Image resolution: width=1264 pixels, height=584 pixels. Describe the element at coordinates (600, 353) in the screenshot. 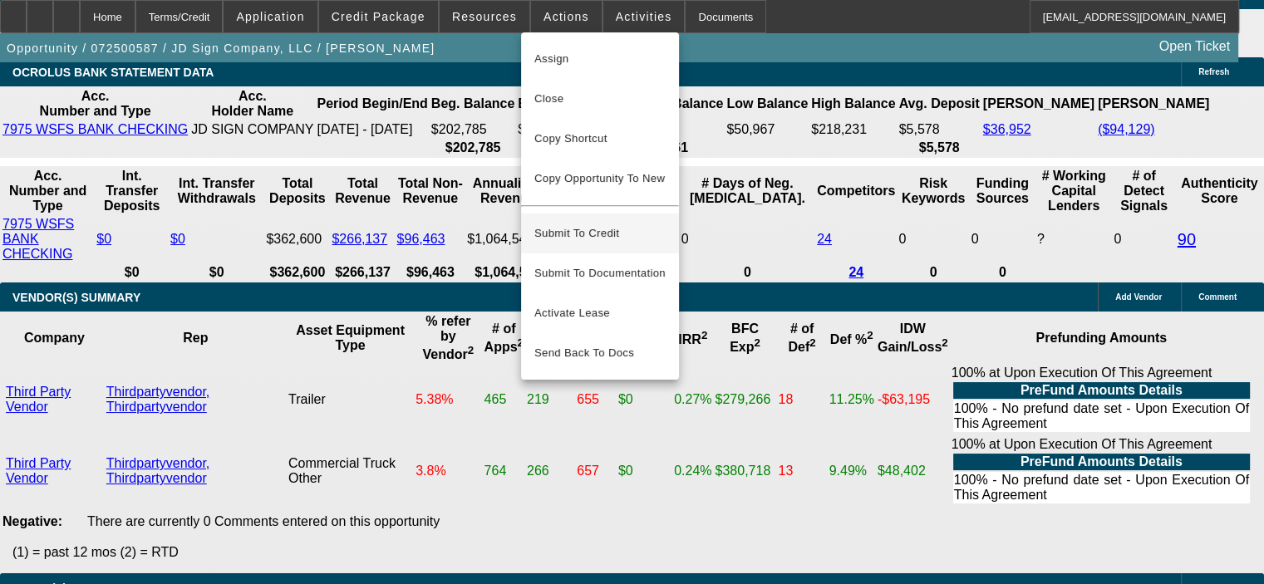

I see `span: Send Back To Docs` at that location.